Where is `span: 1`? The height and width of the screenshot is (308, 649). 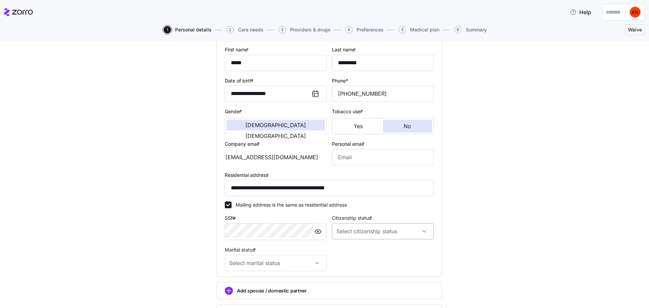
span: 1 is located at coordinates (167, 30).